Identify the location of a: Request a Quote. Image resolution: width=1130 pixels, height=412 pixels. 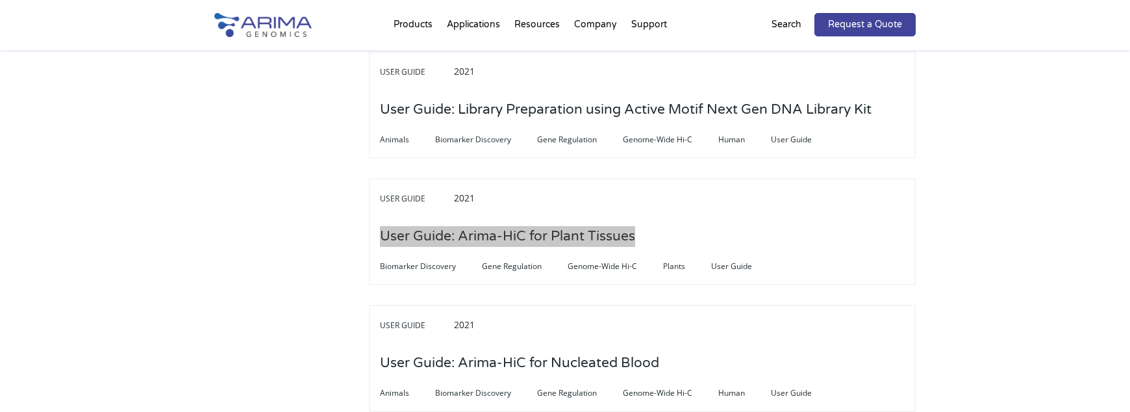
(865, 25).